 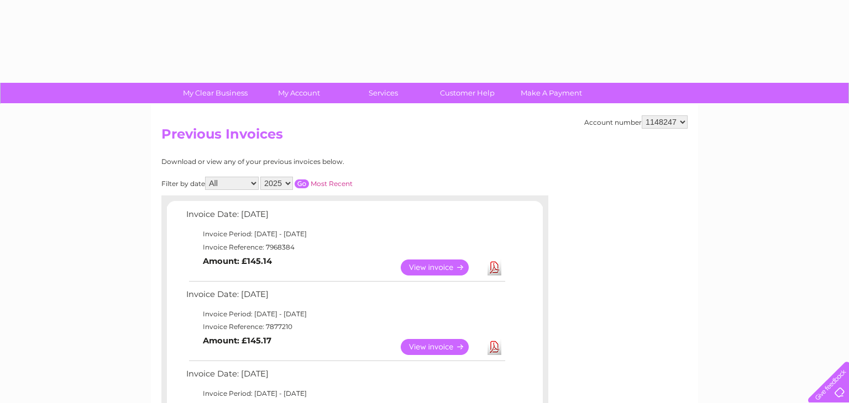 I want to click on h2: Previous Invoices, so click(x=424, y=137).